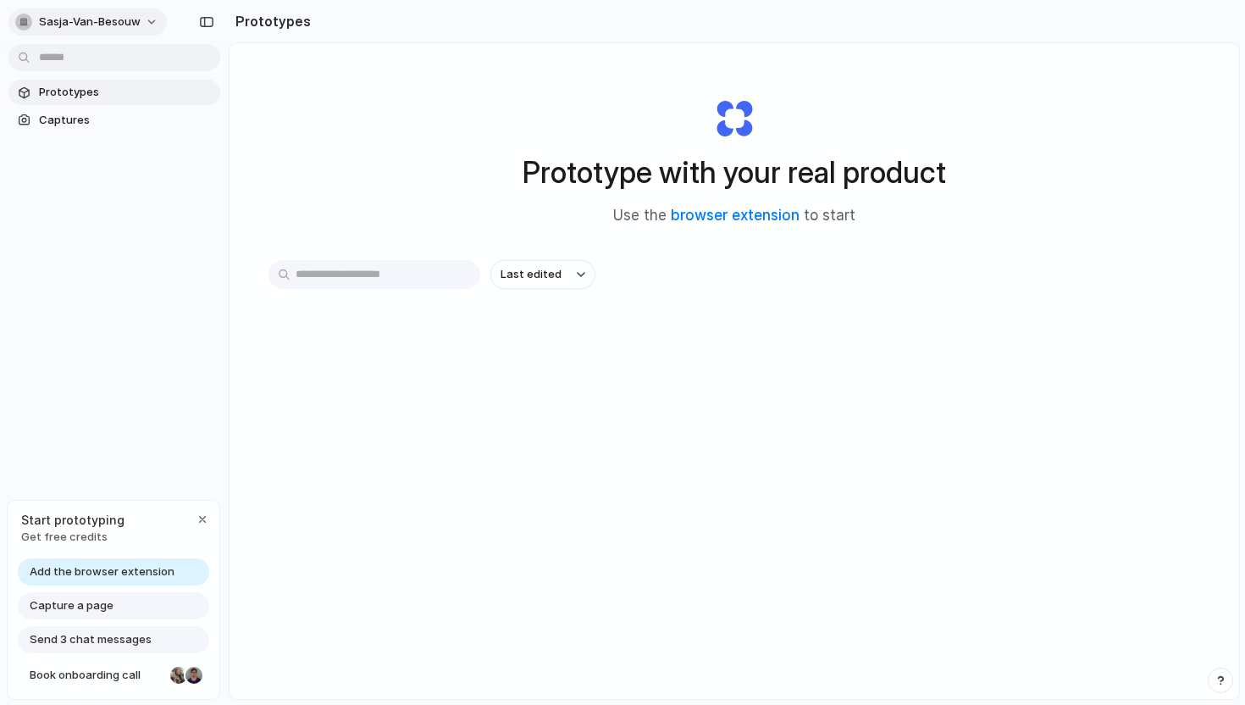 This screenshot has height=705, width=1245. What do you see at coordinates (114, 92) in the screenshot?
I see `a: Prototypes` at bounding box center [114, 92].